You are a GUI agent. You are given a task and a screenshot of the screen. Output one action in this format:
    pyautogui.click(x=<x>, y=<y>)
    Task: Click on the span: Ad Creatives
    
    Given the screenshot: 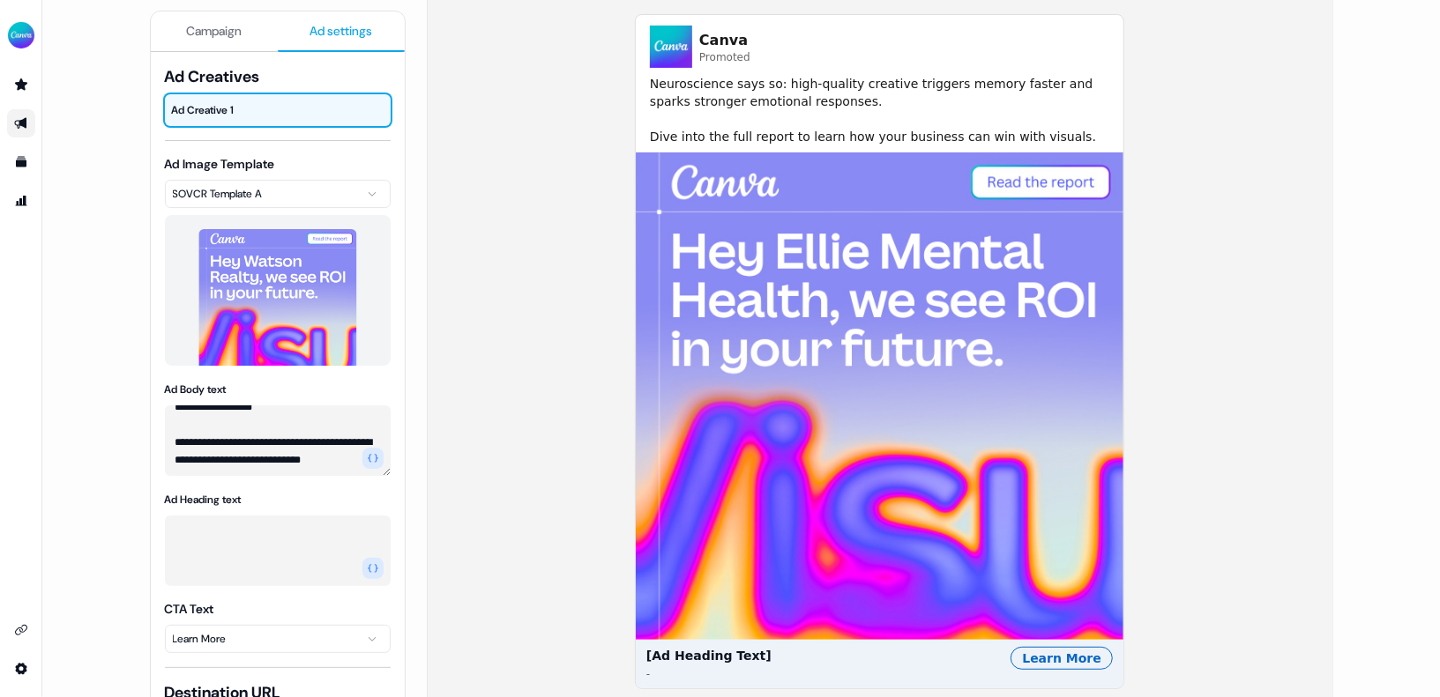 What is the action you would take?
    pyautogui.click(x=278, y=77)
    